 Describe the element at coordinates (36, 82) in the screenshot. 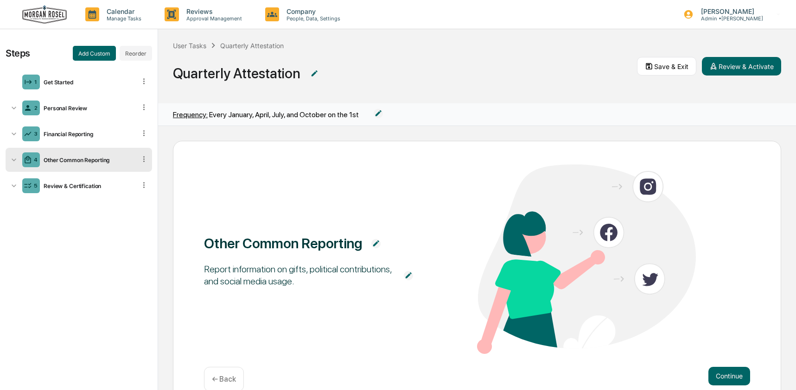

I see `div: 1` at that location.